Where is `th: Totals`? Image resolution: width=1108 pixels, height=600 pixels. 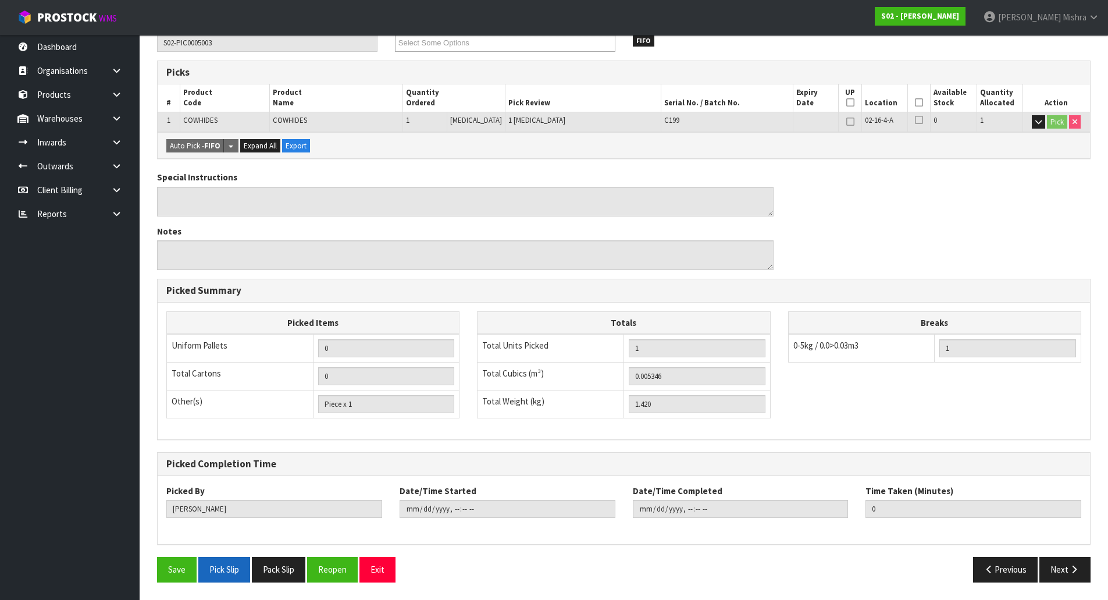
th: Totals is located at coordinates (624, 322).